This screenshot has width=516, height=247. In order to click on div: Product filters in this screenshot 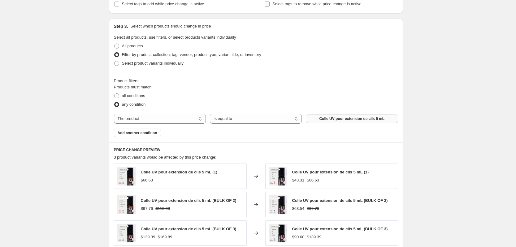, I will do `click(256, 81)`.